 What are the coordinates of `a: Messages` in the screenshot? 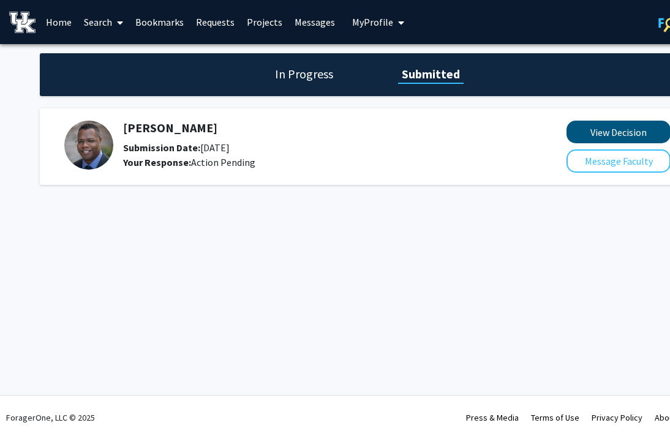 It's located at (315, 22).